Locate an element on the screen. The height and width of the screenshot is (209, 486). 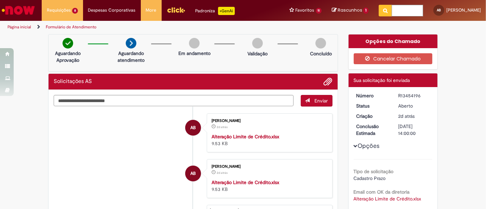
div: Padroniza is located at coordinates (215, 11).